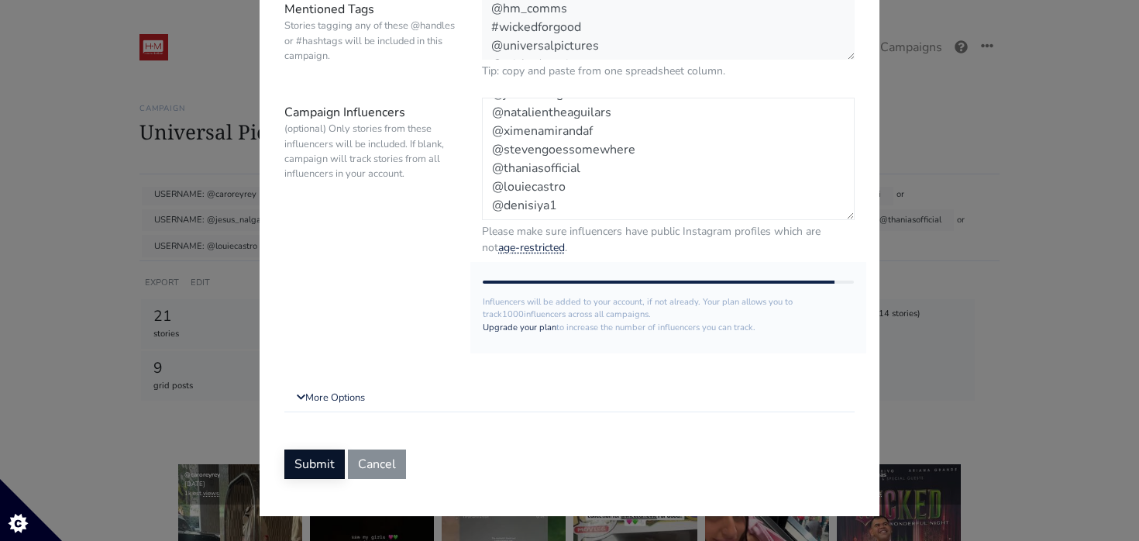  Describe the element at coordinates (668, 239) in the screenshot. I see `small: Please make sure influencers have public Instagram profiles which are not .` at that location.